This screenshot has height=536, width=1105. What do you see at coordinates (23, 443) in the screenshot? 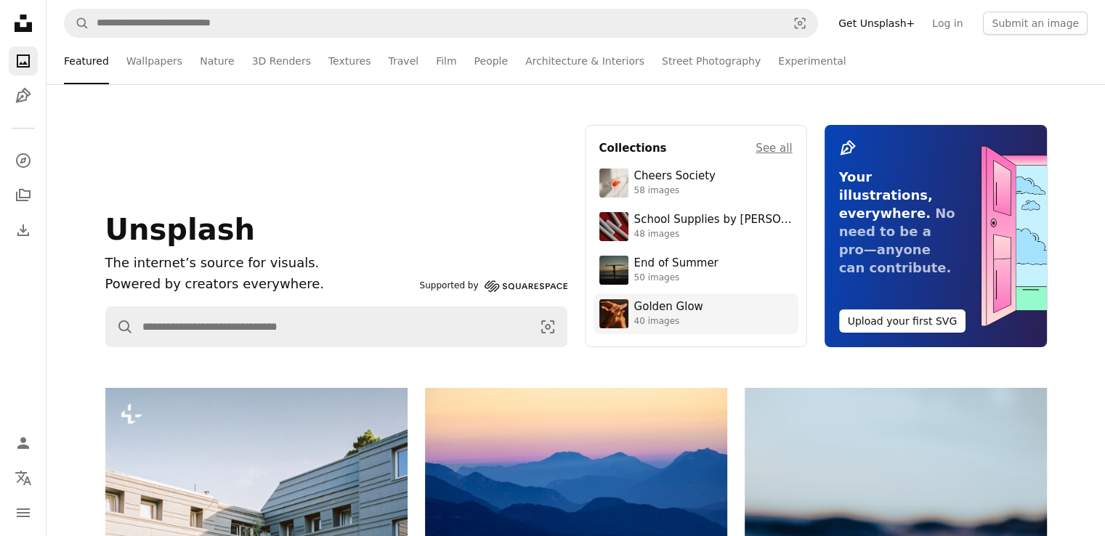
I see `a: Log in / Sign up` at bounding box center [23, 443].